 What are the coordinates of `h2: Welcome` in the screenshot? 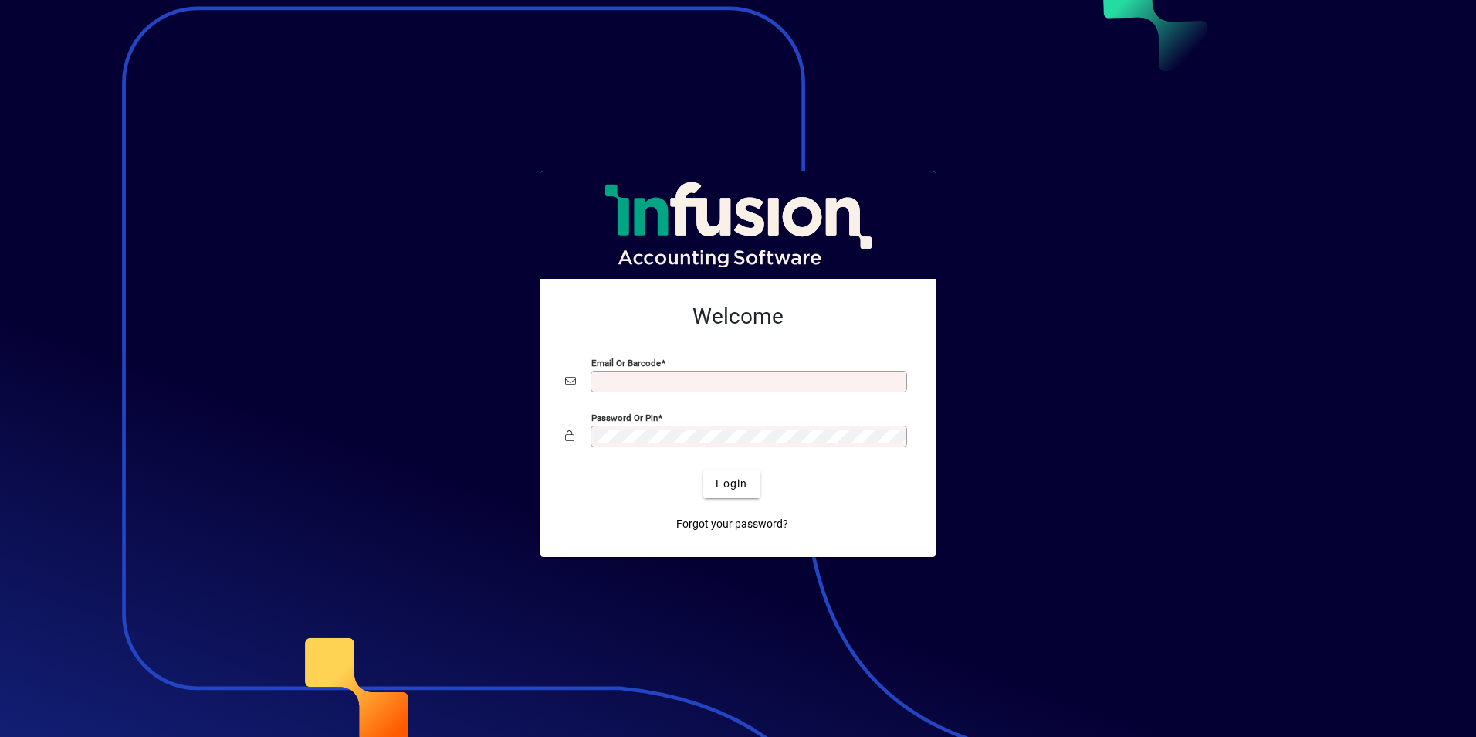 It's located at (738, 317).